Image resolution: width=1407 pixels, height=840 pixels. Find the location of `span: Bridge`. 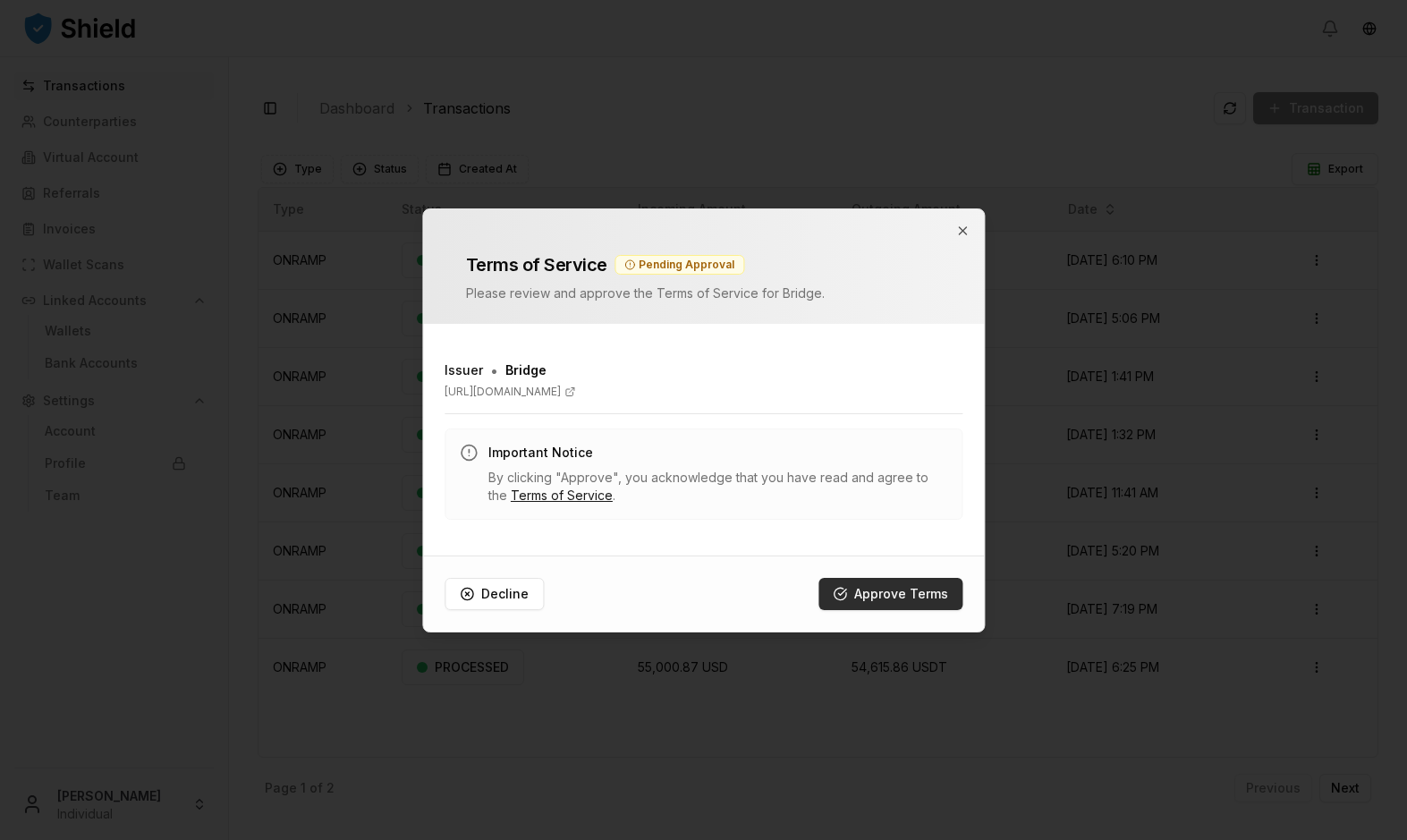

span: Bridge is located at coordinates (526, 370).